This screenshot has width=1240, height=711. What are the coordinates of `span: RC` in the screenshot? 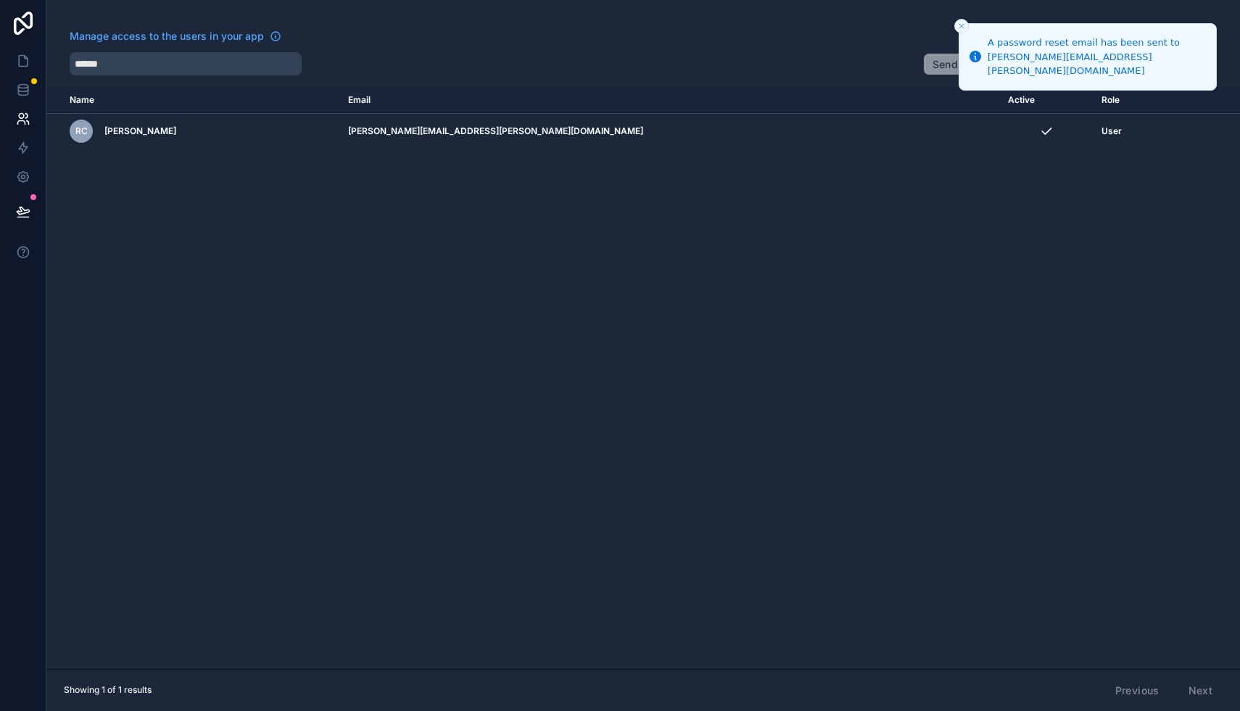 It's located at (81, 131).